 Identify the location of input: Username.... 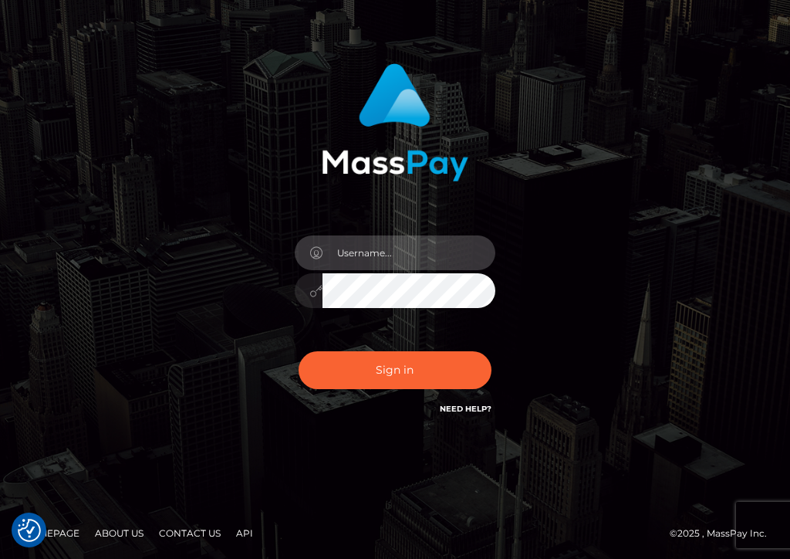
(409, 252).